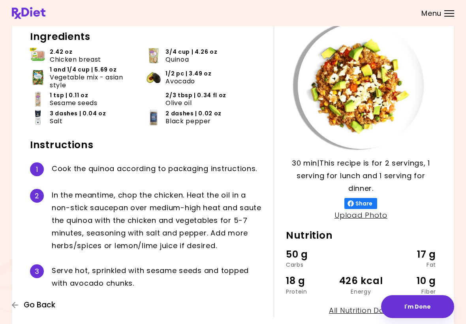 This screenshot has width=466, height=324. I want to click on span: Share, so click(364, 203).